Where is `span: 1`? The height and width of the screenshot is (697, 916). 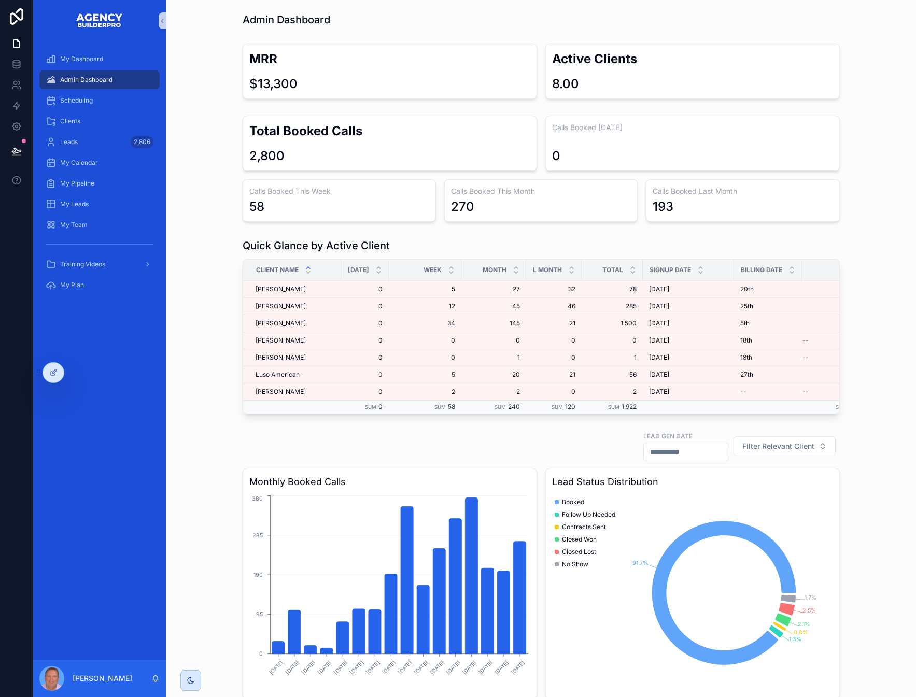 span: 1 is located at coordinates (612, 358).